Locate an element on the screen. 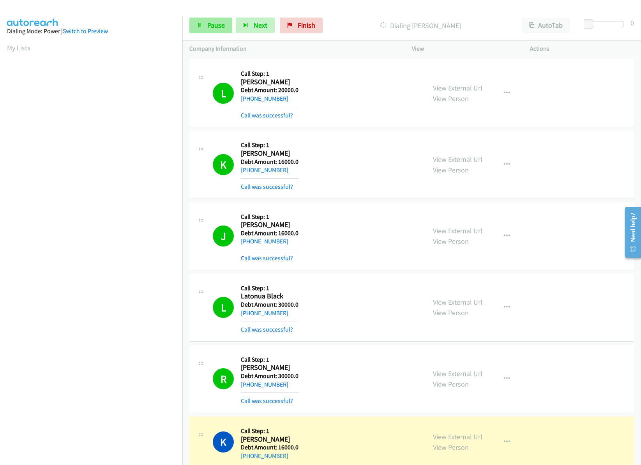 The image size is (641, 465). button: Next is located at coordinates (255, 25).